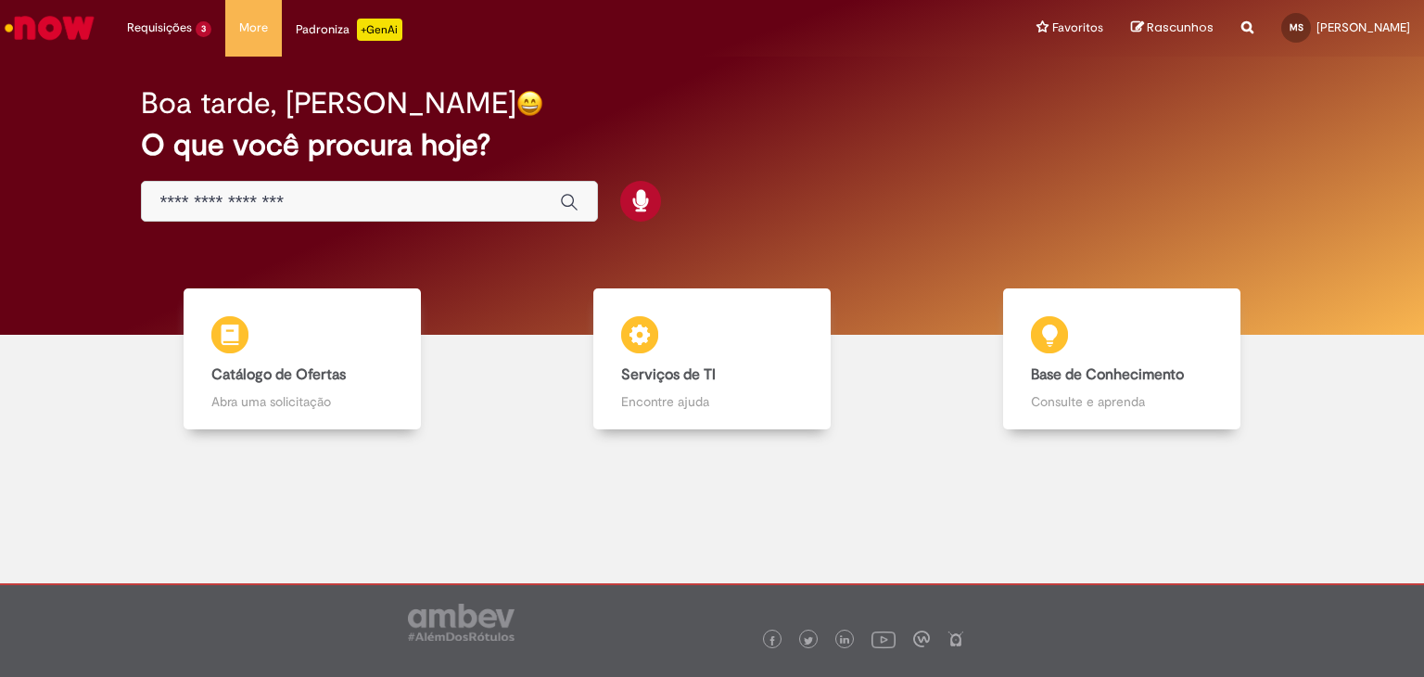  What do you see at coordinates (1296, 27) in the screenshot?
I see `span: MS` at bounding box center [1296, 27].